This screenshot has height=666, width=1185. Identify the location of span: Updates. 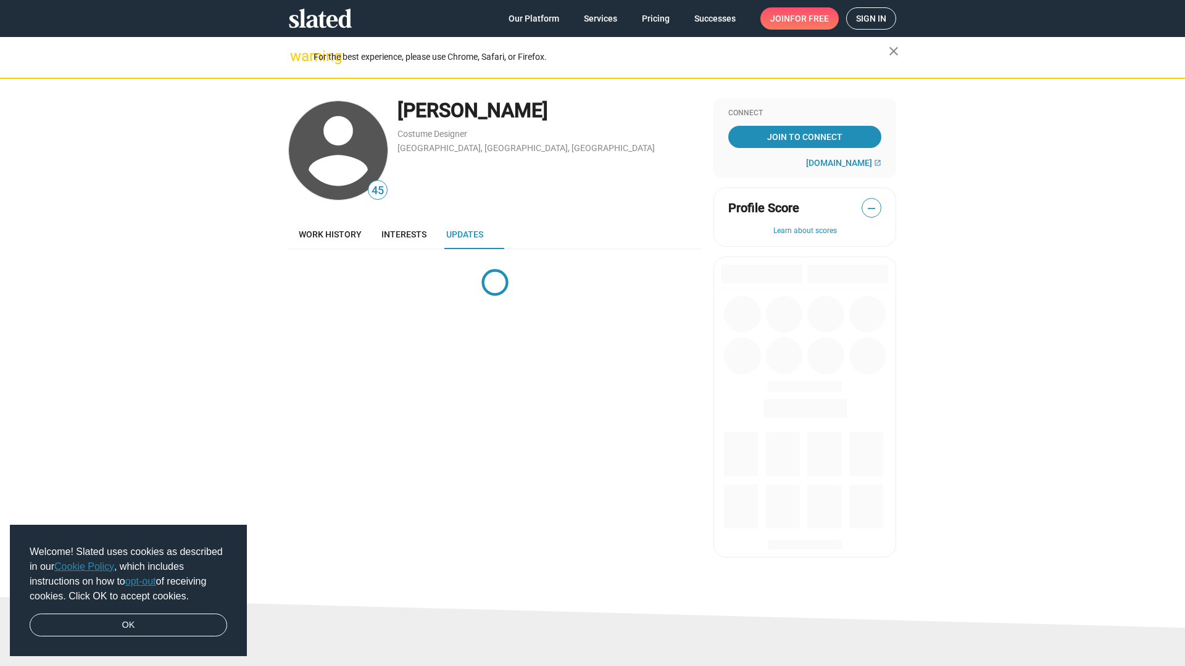
(465, 235).